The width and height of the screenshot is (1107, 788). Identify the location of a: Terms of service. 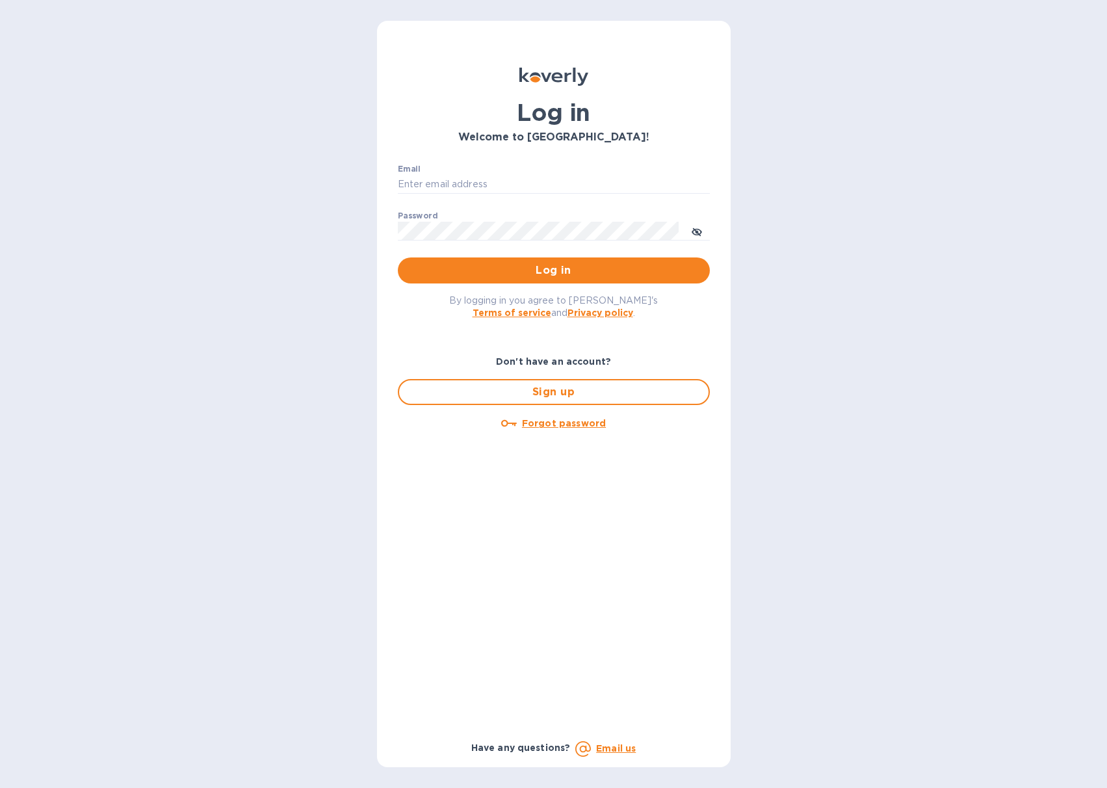
(512, 313).